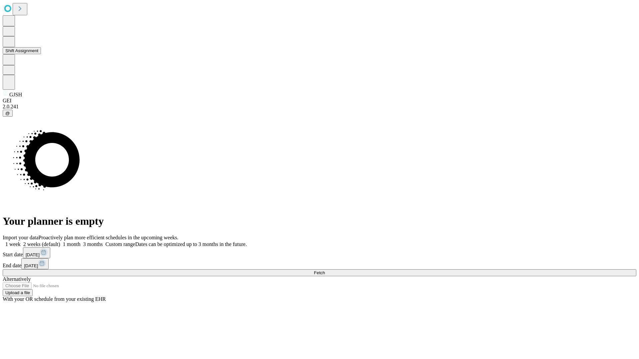 This screenshot has width=639, height=359. What do you see at coordinates (319, 221) in the screenshot?
I see `h1: Your planner is empty` at bounding box center [319, 221].